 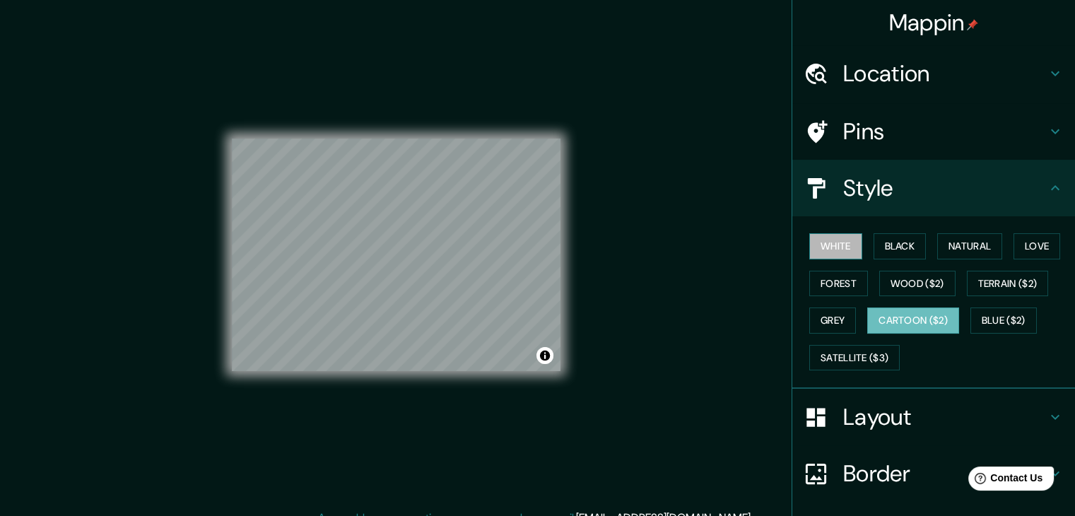 I want to click on button: White, so click(x=835, y=246).